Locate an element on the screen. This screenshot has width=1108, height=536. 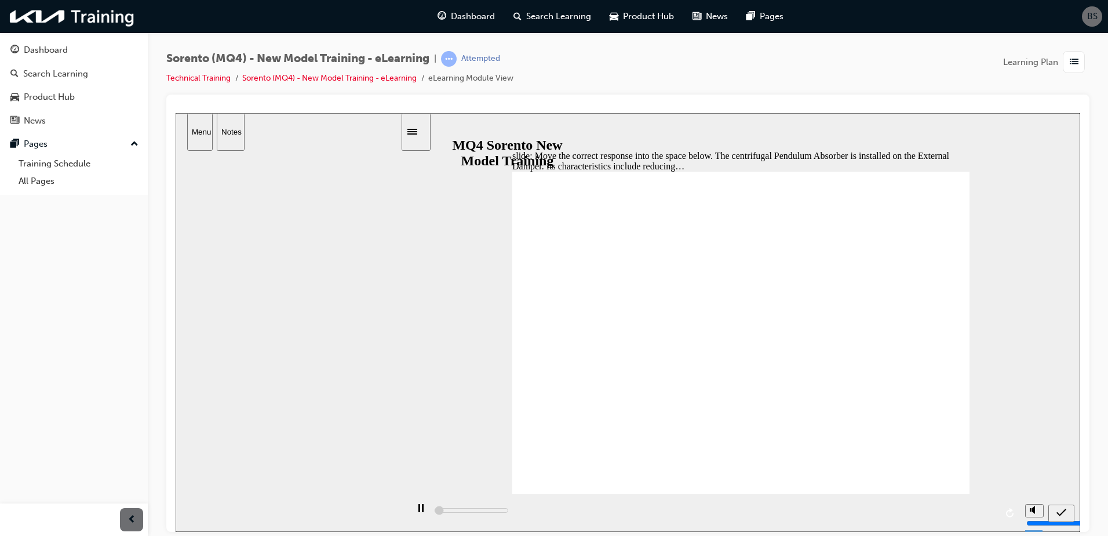
button: Learning Plan is located at coordinates (1046, 62).